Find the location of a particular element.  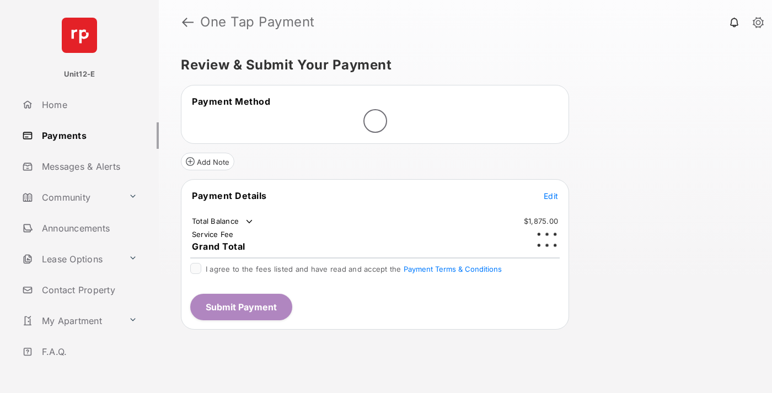

img: svg+xml;base64,PHN2ZyB4bWxucz0iaHR0cDovL3d3dy53My5vcmcvMjAwMC9zdmciIHdpZHRoPSI2NCIgaGVpZ2h0PSI2NC... is located at coordinates (79, 35).